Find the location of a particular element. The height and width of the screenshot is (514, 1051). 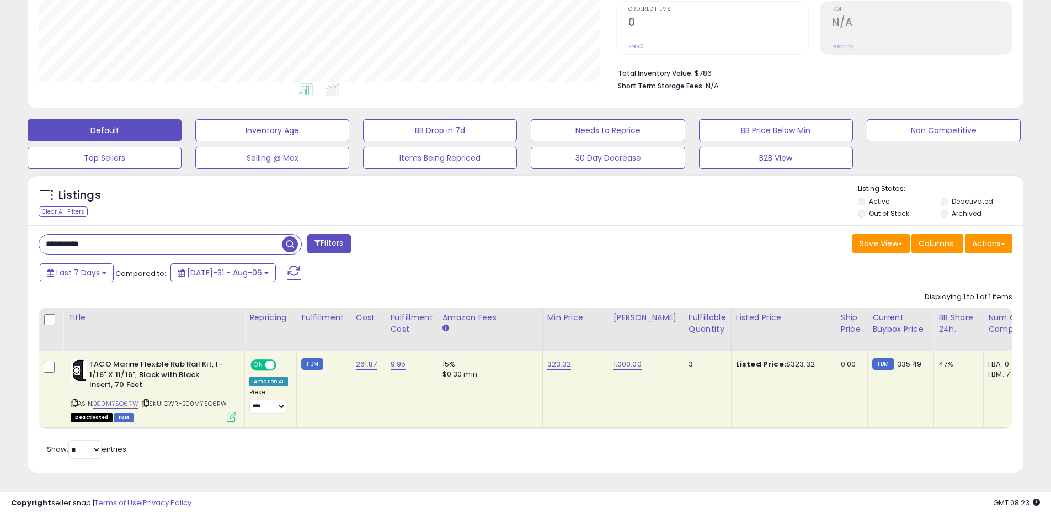

button: Columns is located at coordinates (938, 243).